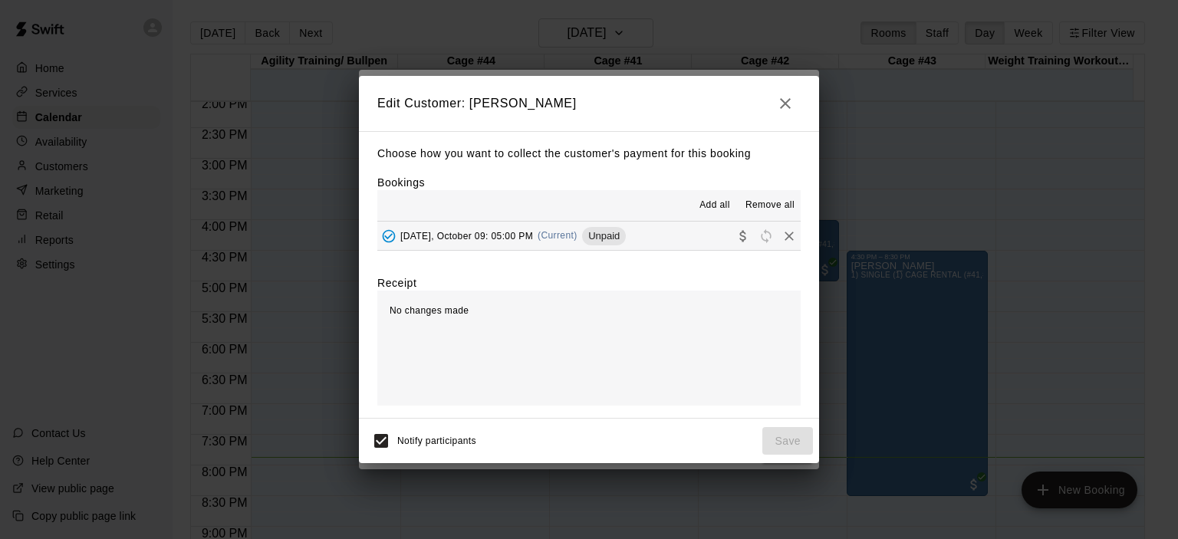 The image size is (1178, 539). I want to click on span: (Current), so click(558, 235).